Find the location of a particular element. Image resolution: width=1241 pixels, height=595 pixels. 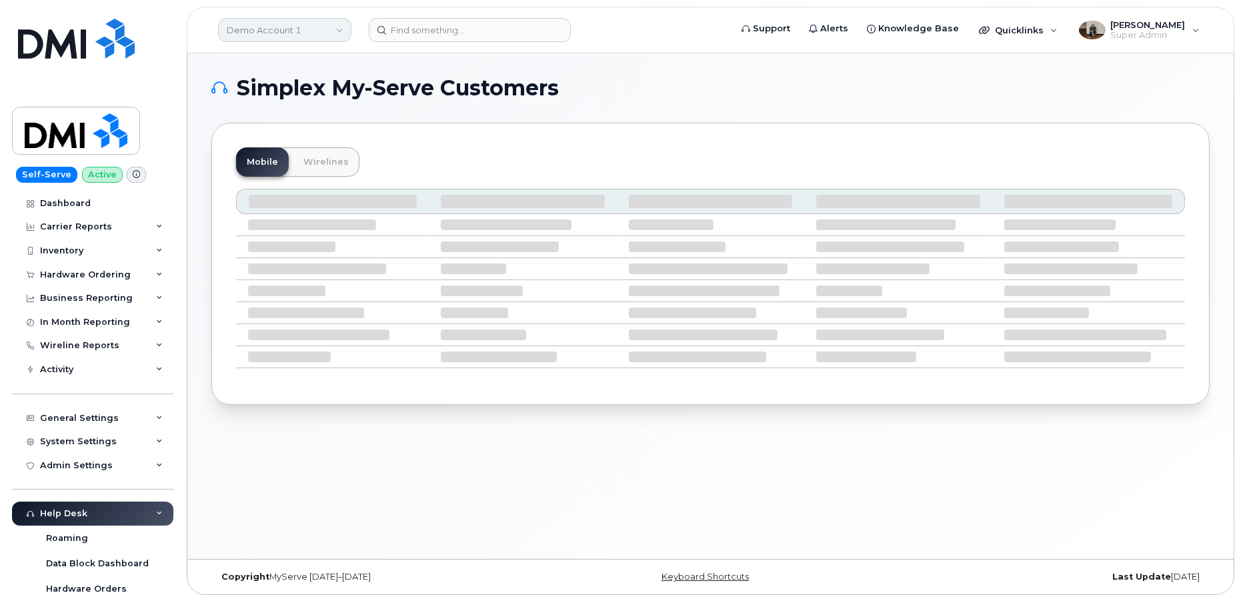

a: Keyboard Shortcuts is located at coordinates (705, 576).